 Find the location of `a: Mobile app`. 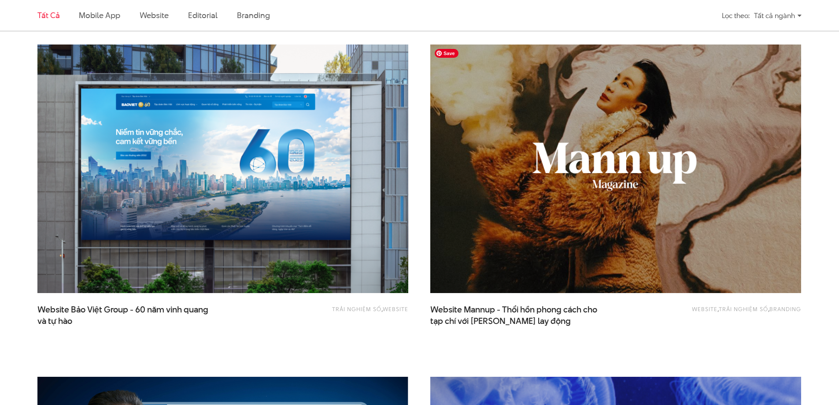

a: Mobile app is located at coordinates (99, 15).